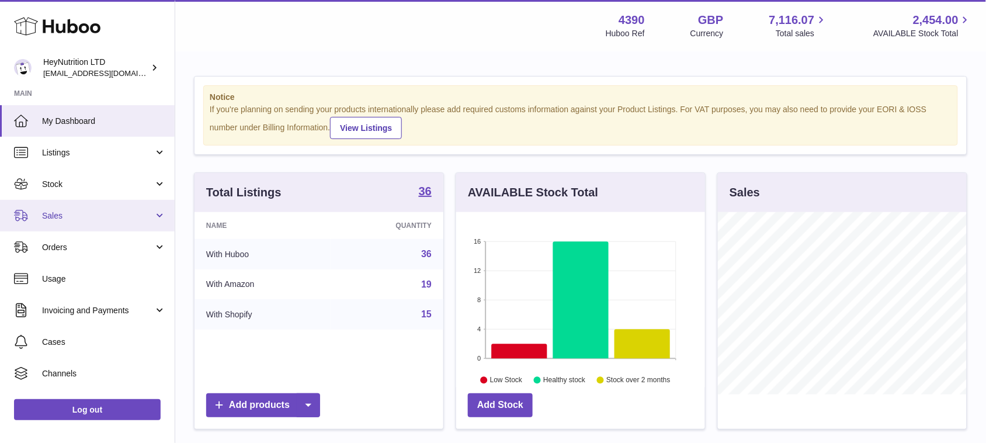 The width and height of the screenshot is (986, 443). Describe the element at coordinates (104, 121) in the screenshot. I see `span: My Dashboard` at that location.